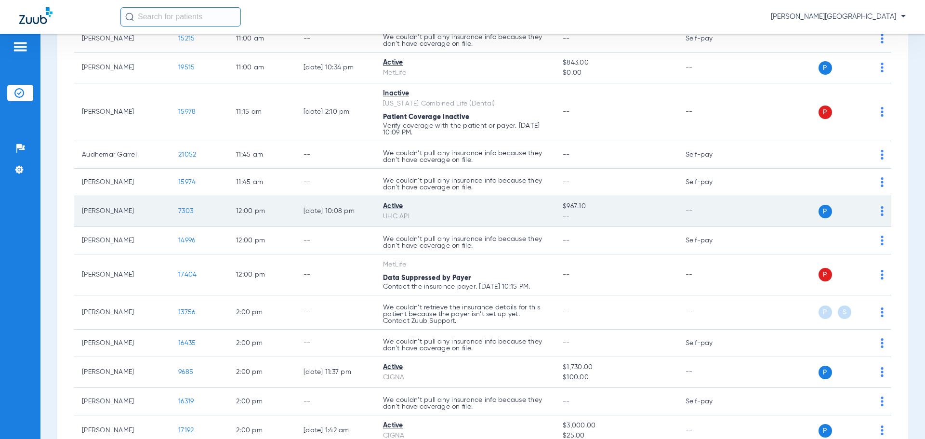 This screenshot has width=925, height=439. I want to click on span: 14996, so click(187, 241).